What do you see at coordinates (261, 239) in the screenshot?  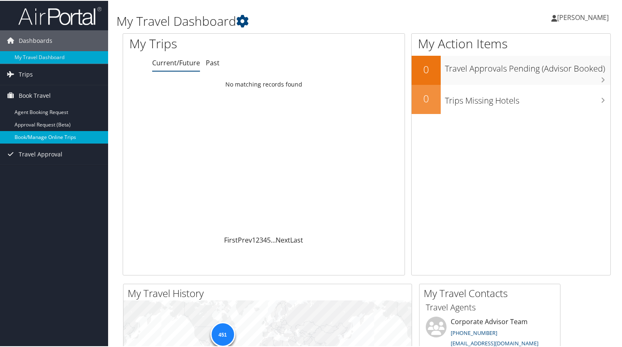 I see `a: 3` at bounding box center [261, 239].